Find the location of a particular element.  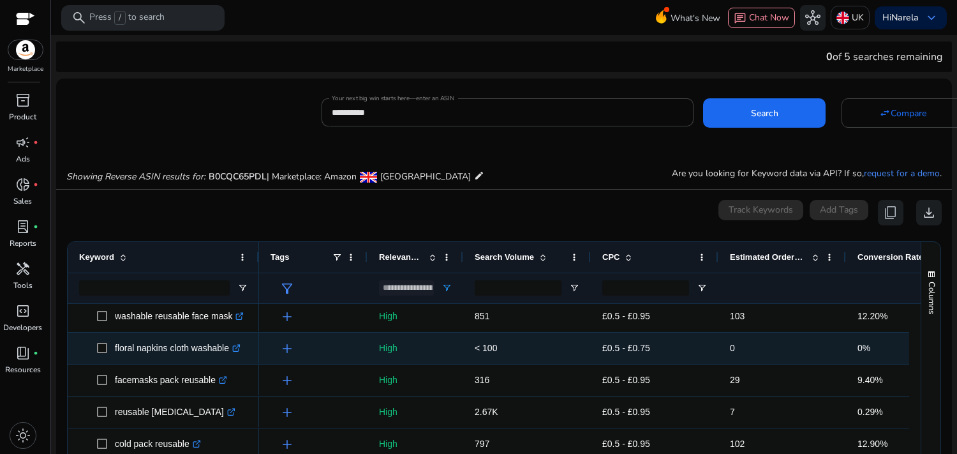

span: 851 is located at coordinates (482, 316).